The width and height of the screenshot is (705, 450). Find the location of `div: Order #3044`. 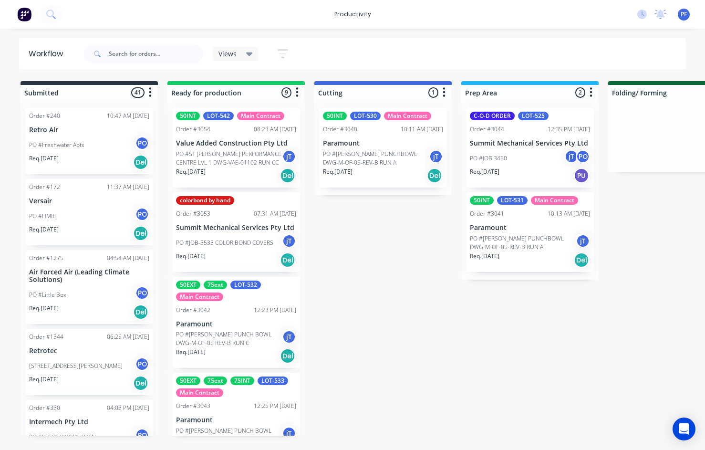

div: Order #3044 is located at coordinates (487, 129).